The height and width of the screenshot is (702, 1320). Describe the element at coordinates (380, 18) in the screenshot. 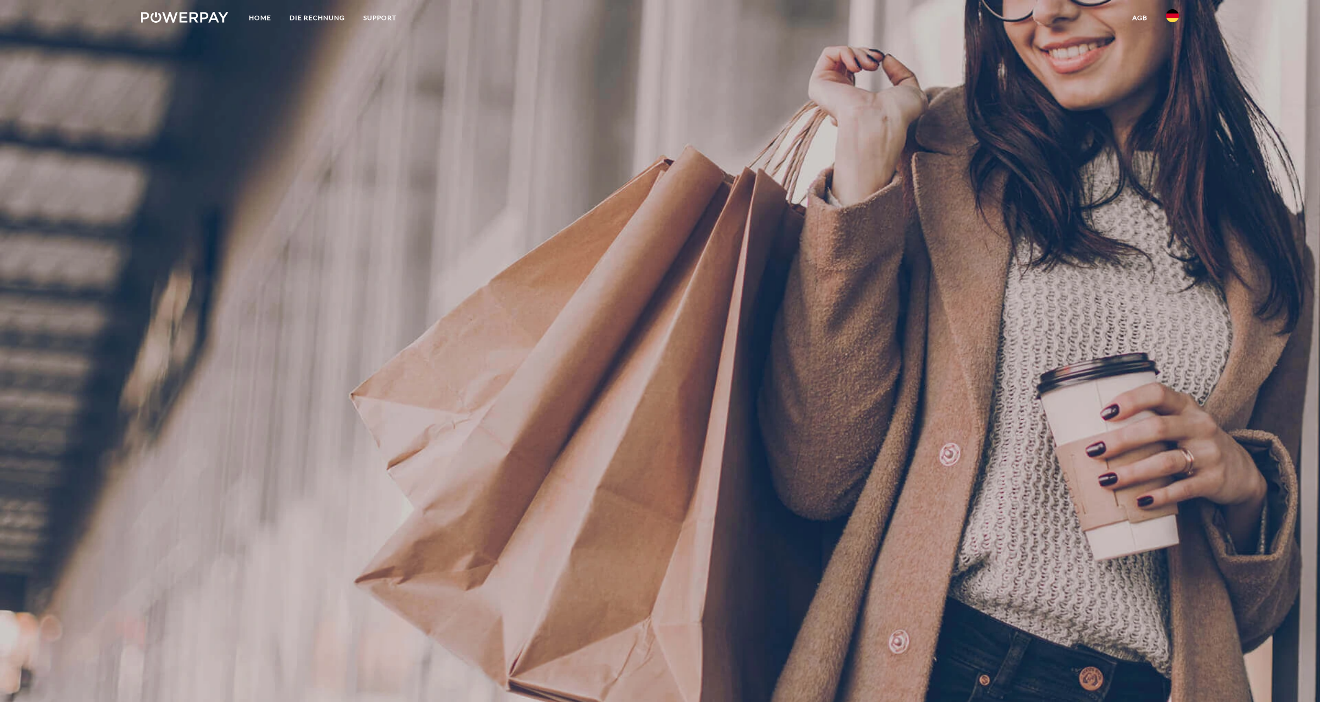

I see `a: SUPPORT` at that location.